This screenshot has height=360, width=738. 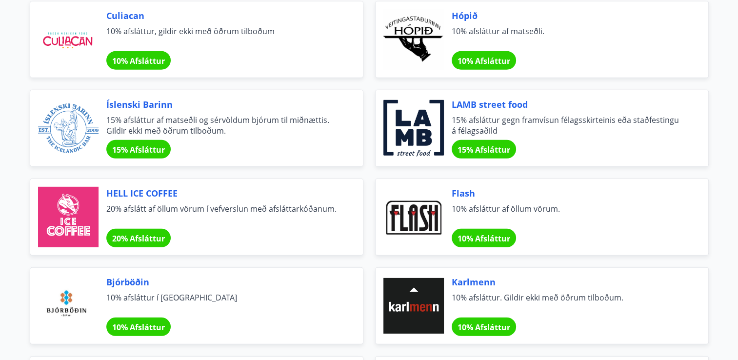 What do you see at coordinates (223, 193) in the screenshot?
I see `span: HELL ICE COFFEE` at bounding box center [223, 193].